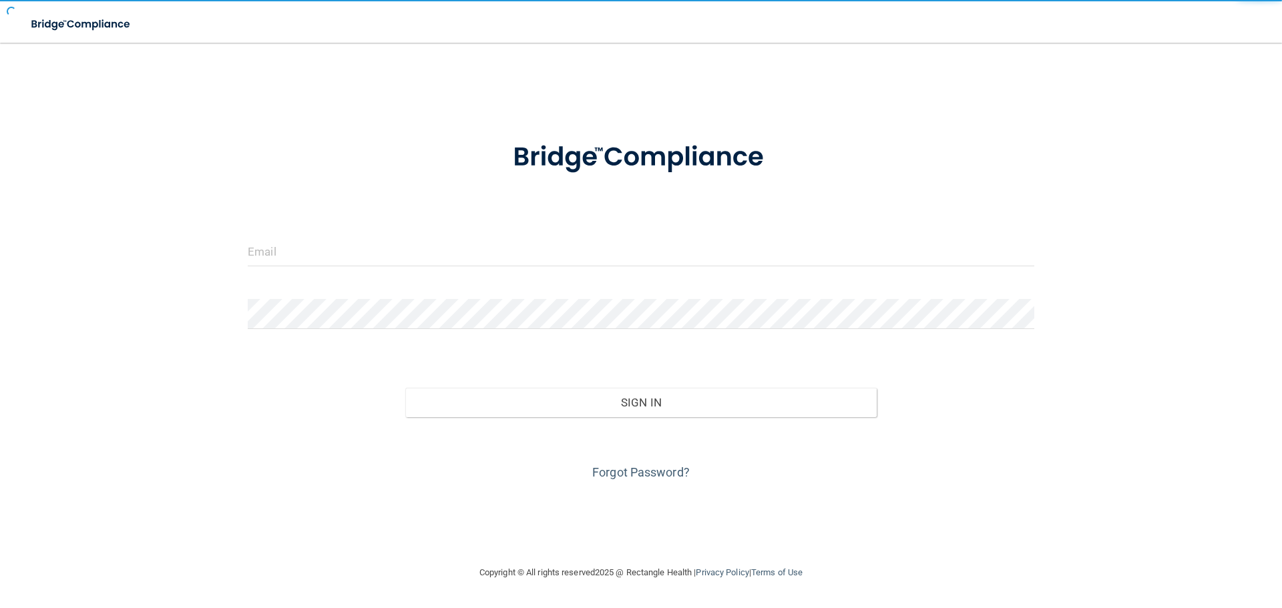 Image resolution: width=1282 pixels, height=608 pixels. I want to click on input: Email, so click(641, 251).